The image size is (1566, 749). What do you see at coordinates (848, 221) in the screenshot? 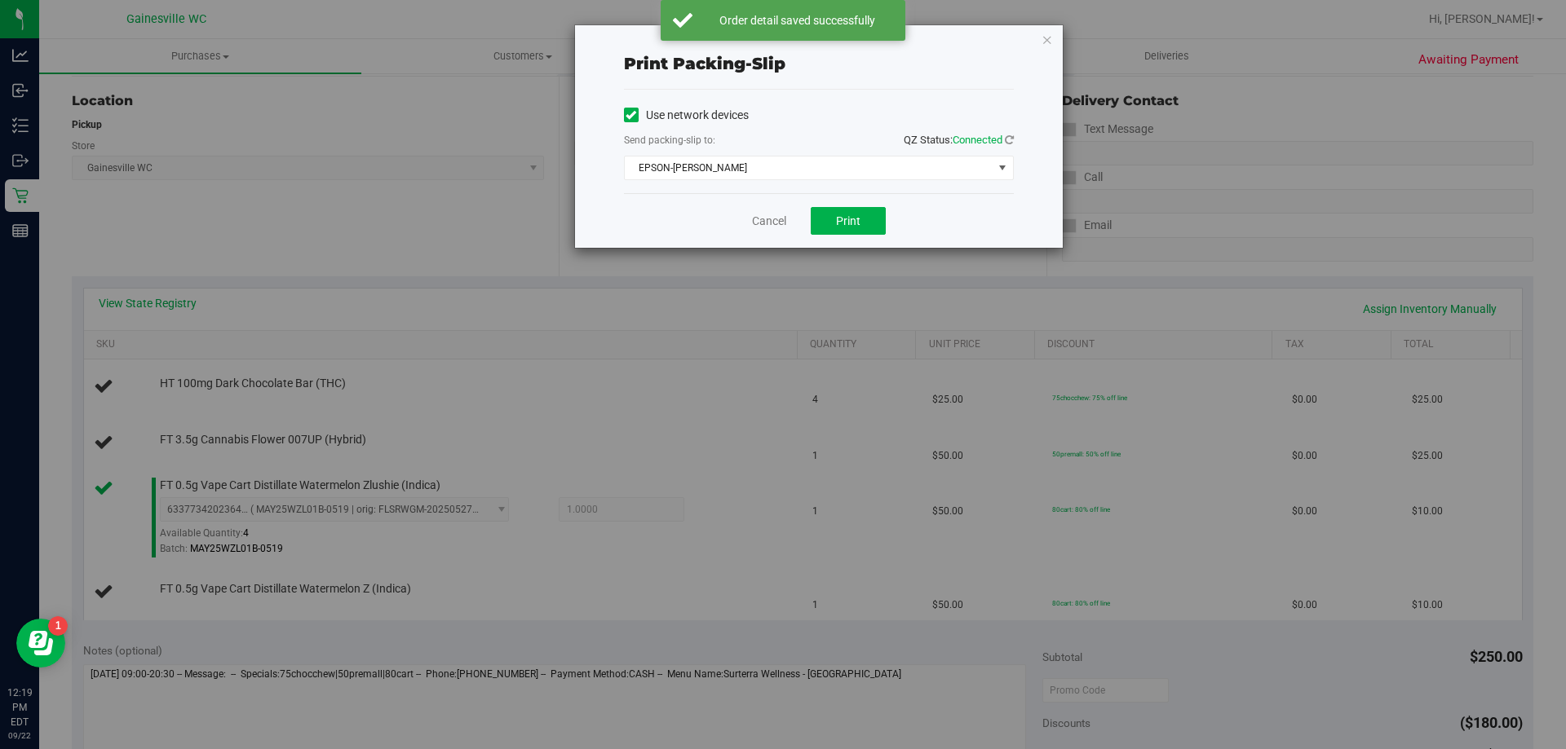
I see `span: Print` at bounding box center [848, 221].